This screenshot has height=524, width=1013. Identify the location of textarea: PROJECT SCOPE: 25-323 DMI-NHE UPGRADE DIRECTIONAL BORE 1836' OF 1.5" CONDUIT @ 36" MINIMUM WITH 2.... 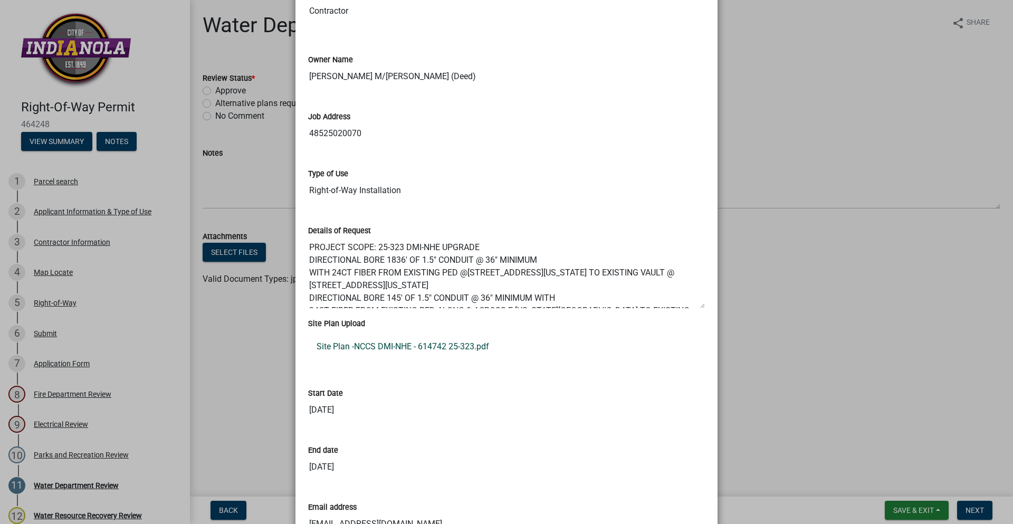
(507, 273).